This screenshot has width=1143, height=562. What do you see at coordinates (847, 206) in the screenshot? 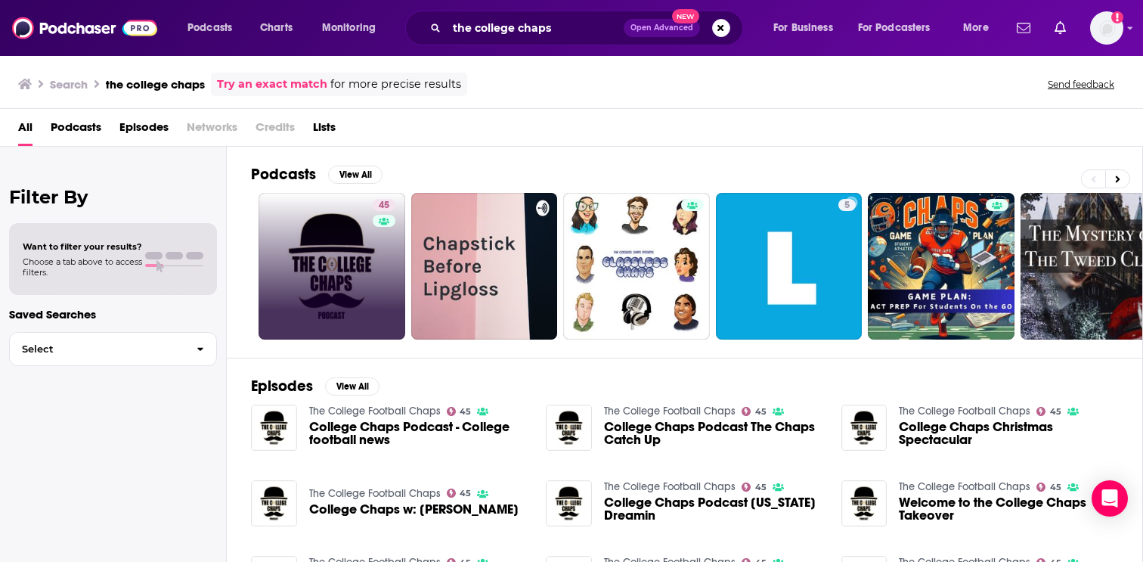
I see `span: 5` at bounding box center [847, 206].